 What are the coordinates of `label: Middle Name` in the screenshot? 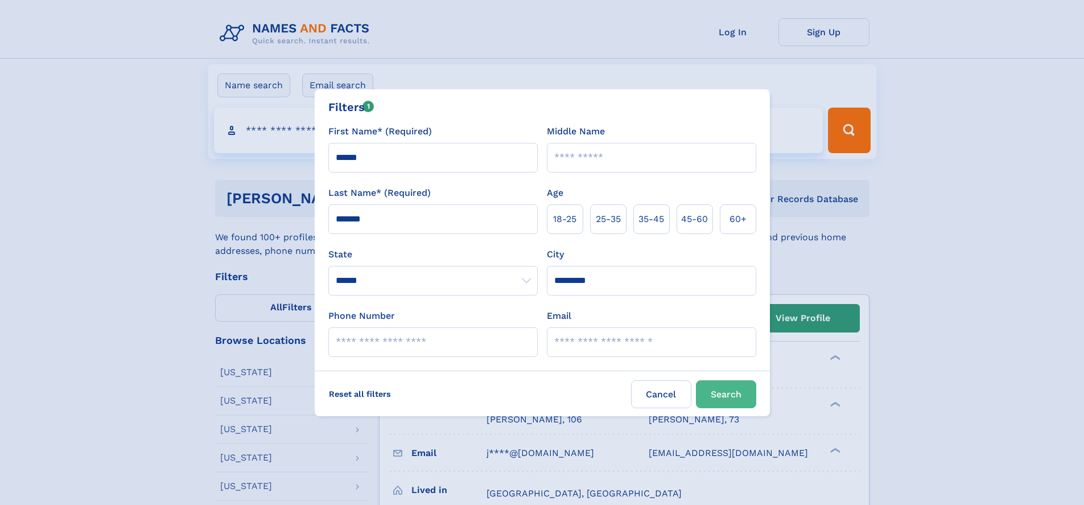 It's located at (576, 131).